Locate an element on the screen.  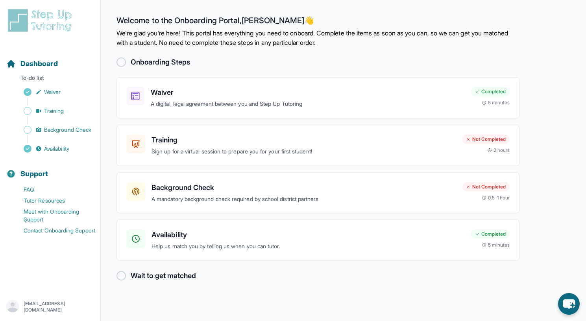
h2: Onboarding Steps is located at coordinates (160, 62).